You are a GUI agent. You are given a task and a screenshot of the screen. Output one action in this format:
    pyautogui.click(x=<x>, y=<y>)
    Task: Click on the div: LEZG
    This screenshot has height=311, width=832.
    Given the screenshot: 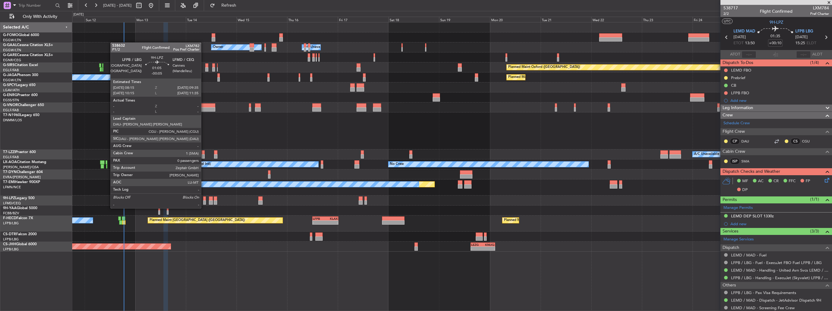 What is the action you would take?
    pyautogui.click(x=477, y=245)
    